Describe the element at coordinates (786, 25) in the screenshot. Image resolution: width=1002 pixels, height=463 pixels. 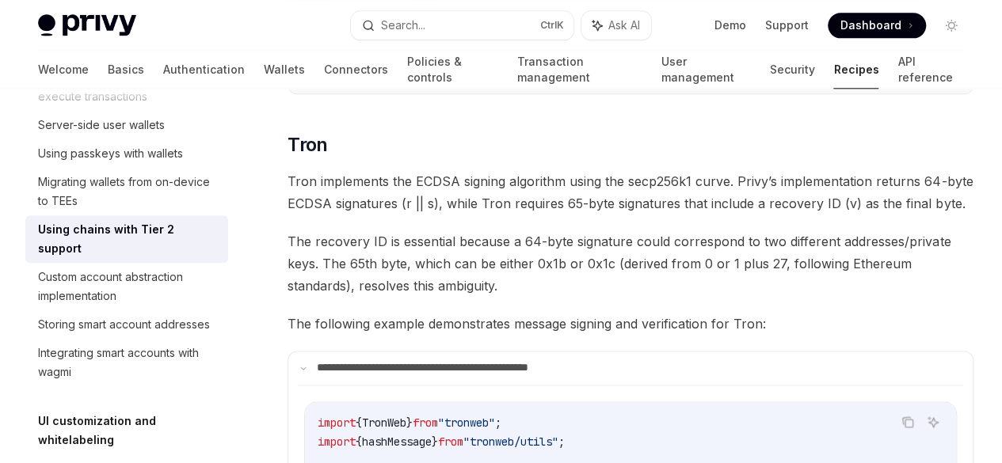
I see `a: Support` at that location.